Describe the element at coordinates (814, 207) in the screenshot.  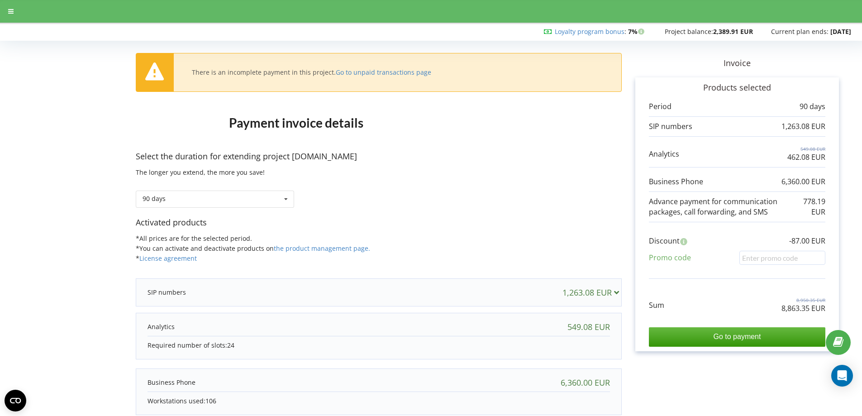
I see `p: 778.19 EUR` at that location.